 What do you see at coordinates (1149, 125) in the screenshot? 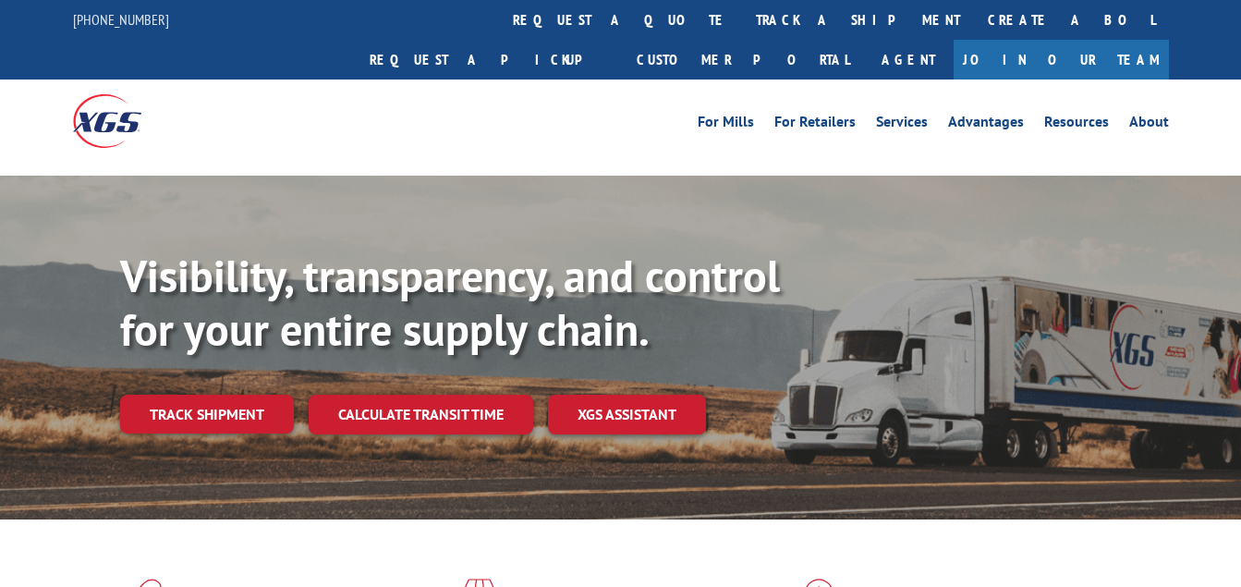
I see `a: About` at bounding box center [1149, 125].